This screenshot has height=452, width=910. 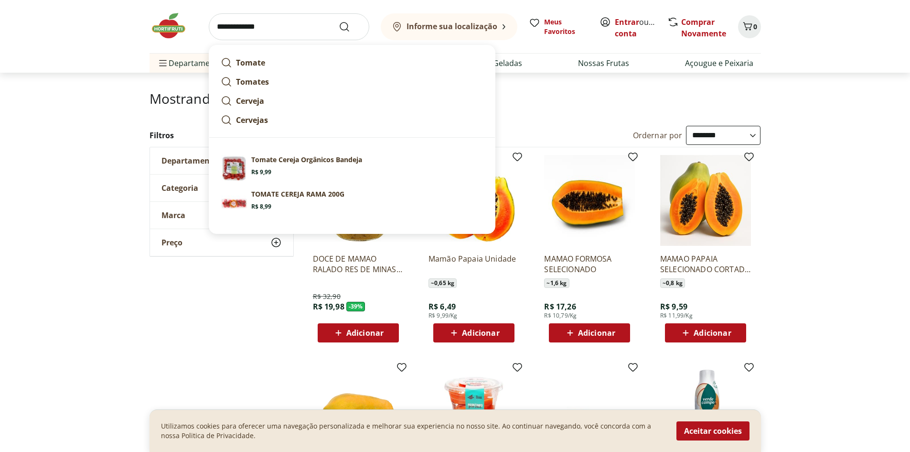 What do you see at coordinates (252, 82) in the screenshot?
I see `strong: Tomates` at bounding box center [252, 82].